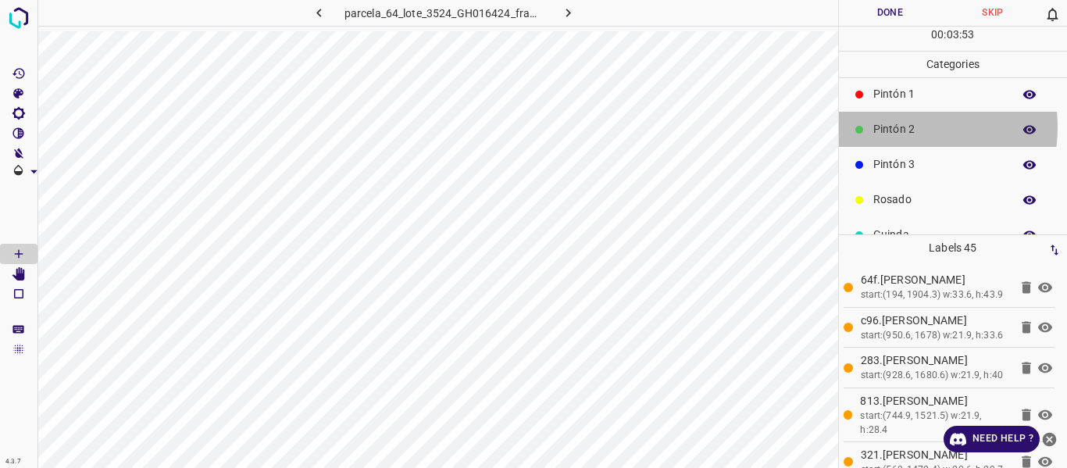 The width and height of the screenshot is (1067, 468). I want to click on p: 53, so click(968, 34).